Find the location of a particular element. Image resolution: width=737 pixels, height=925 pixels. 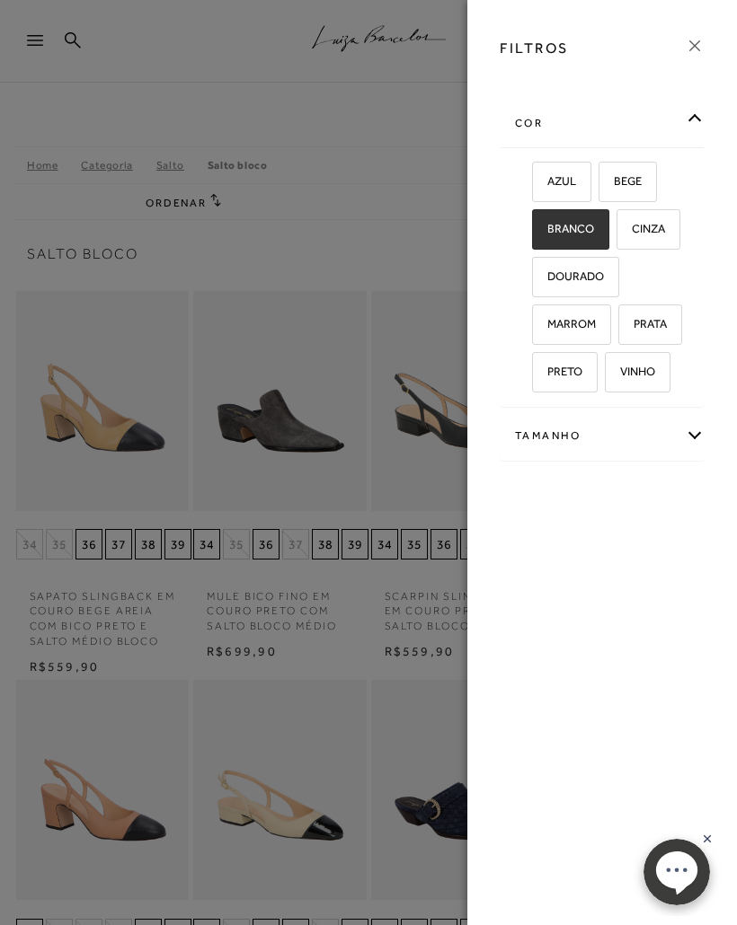

input: MARROM is located at coordinates (538, 327).